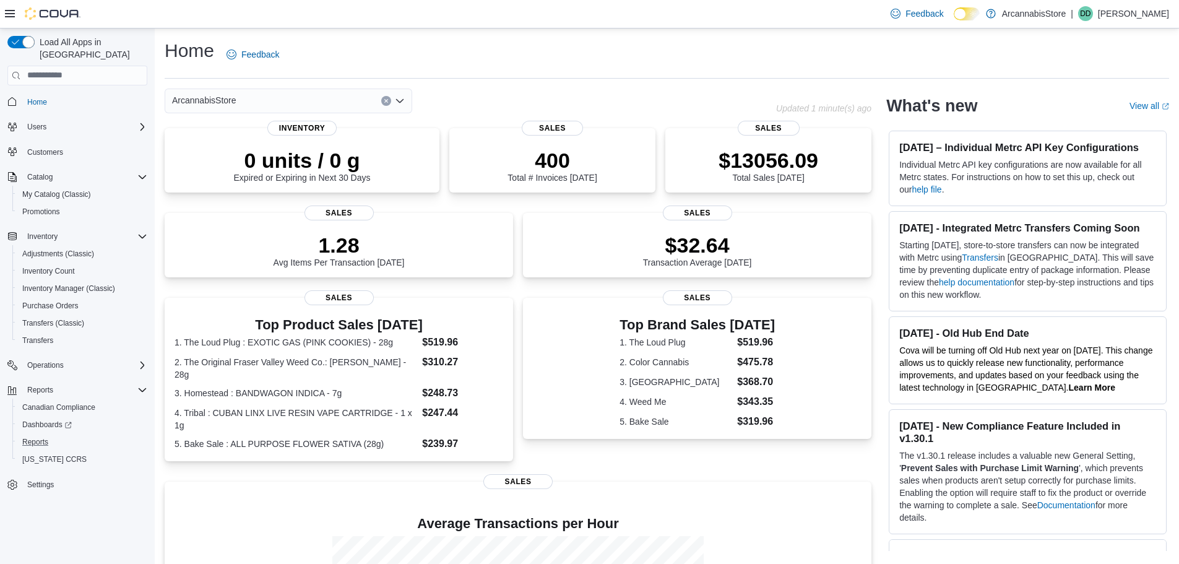 The image size is (1179, 564). Describe the element at coordinates (953, 20) in the screenshot. I see `span: Dark Mode` at that location.